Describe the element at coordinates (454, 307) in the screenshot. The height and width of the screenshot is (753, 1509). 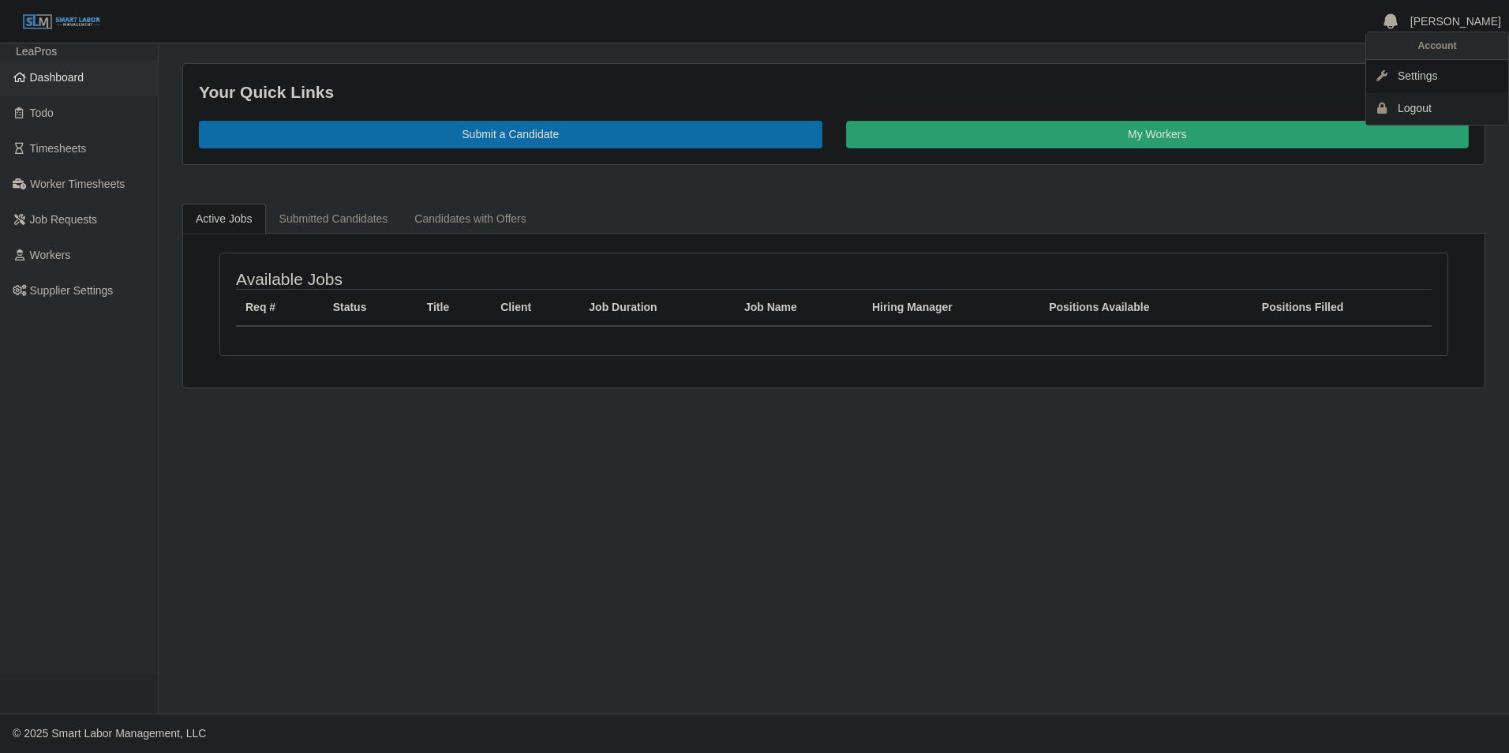
I see `th: Title` at that location.